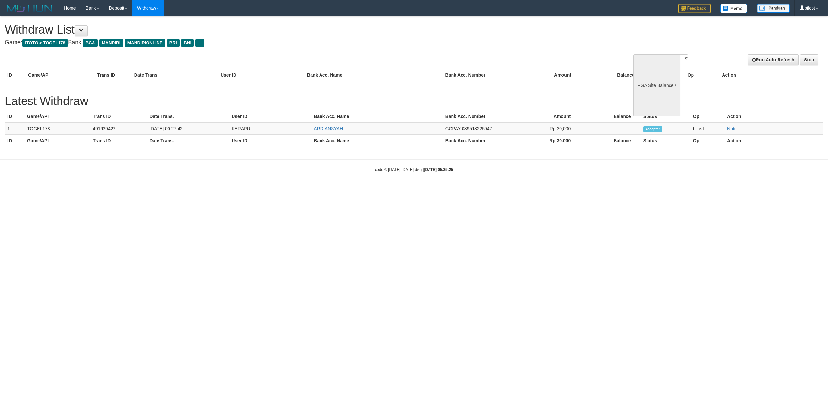 The height and width of the screenshot is (396, 828). What do you see at coordinates (275, 43) in the screenshot?
I see `h4: Game: Bank:` at bounding box center [275, 43].